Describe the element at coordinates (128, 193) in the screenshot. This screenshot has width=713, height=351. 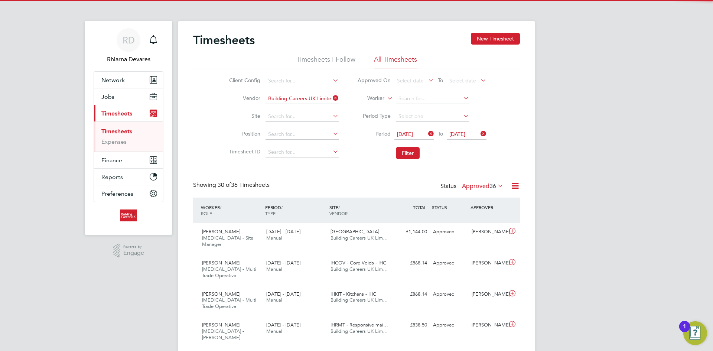
I see `button: Preferences` at that location.